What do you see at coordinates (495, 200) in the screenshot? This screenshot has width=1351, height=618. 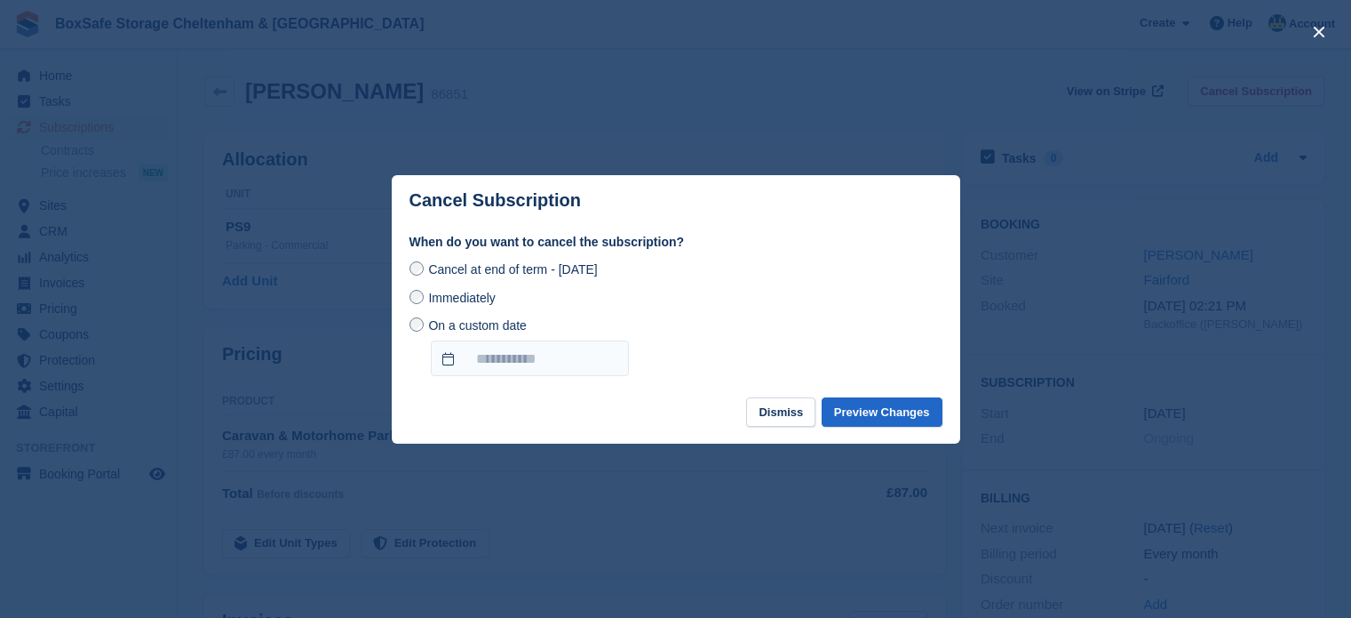 I see `p: Cancel Subscription` at bounding box center [495, 200].